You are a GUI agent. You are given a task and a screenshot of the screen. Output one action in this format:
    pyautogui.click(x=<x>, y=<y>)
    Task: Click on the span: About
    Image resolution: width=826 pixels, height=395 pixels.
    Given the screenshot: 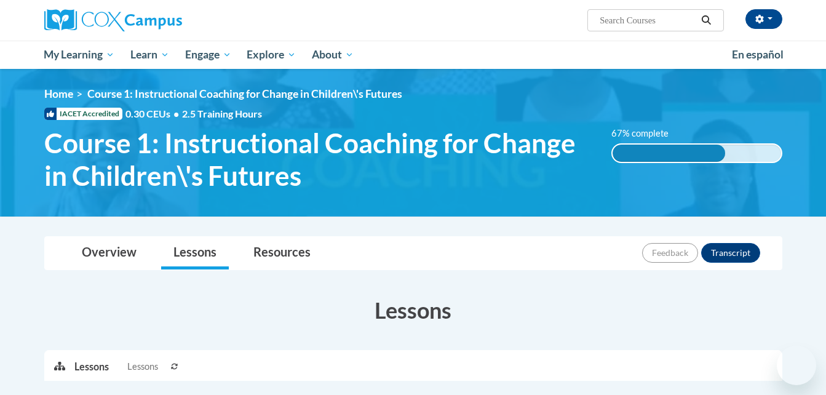 What is the action you would take?
    pyautogui.click(x=333, y=55)
    